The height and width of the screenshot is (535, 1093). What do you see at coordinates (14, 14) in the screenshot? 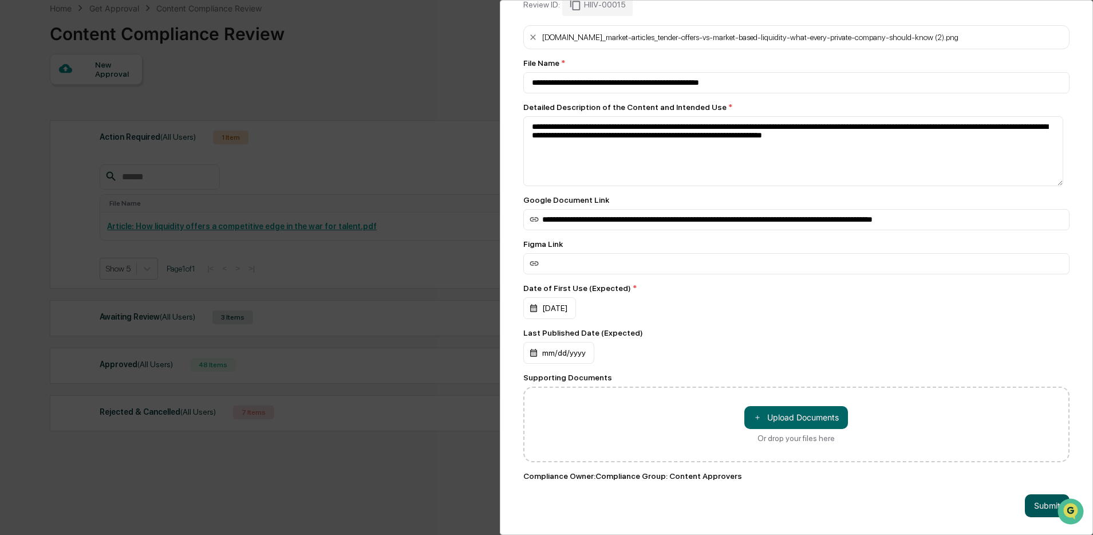
I see `button: Open customer support` at bounding box center [14, 14].